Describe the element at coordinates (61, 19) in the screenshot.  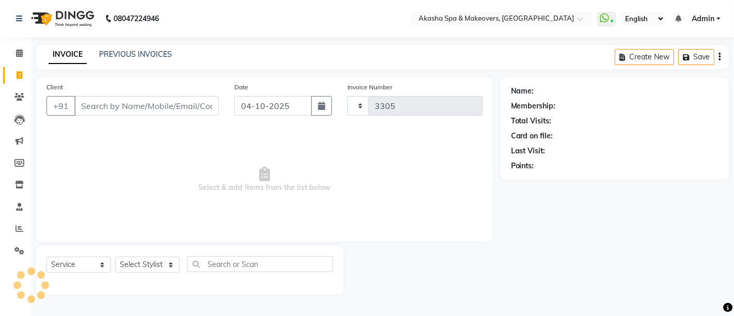
I see `img: logo` at that location.